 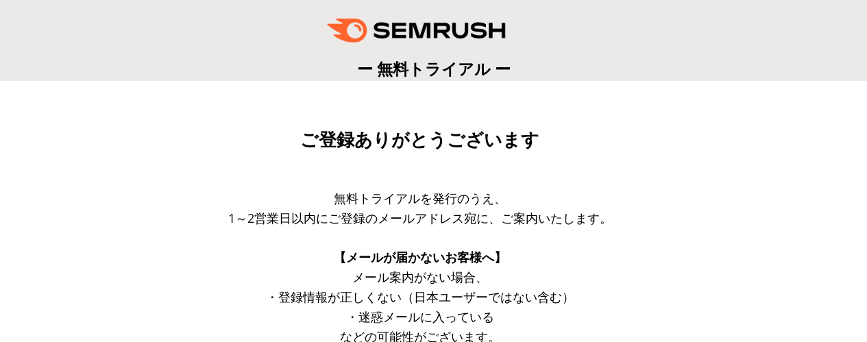 I want to click on span: ・登録情報が正しくない（日本ユーザーではない含む）, so click(x=420, y=297).